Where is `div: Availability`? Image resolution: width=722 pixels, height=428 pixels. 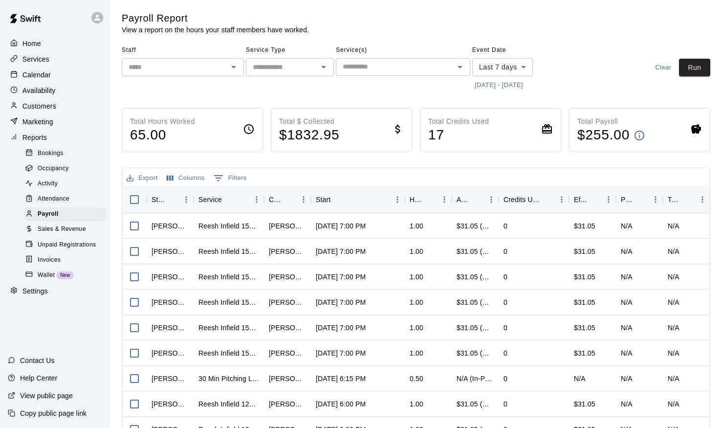
div: Availability is located at coordinates (55, 90).